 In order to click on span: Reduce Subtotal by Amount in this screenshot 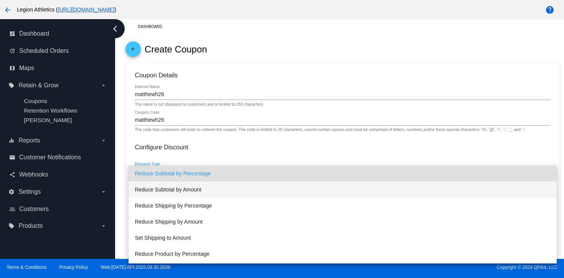, I will do `click(342, 190)`.